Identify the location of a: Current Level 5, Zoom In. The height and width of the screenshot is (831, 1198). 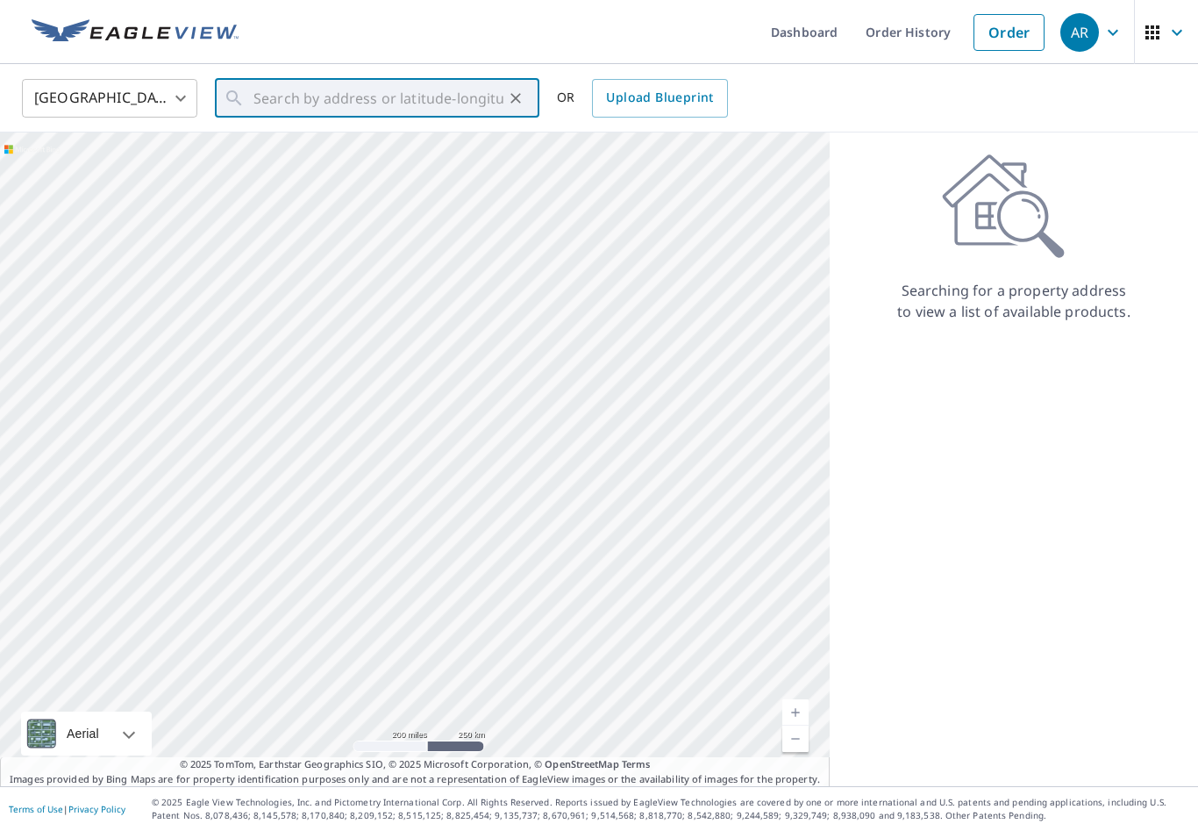
(796, 712).